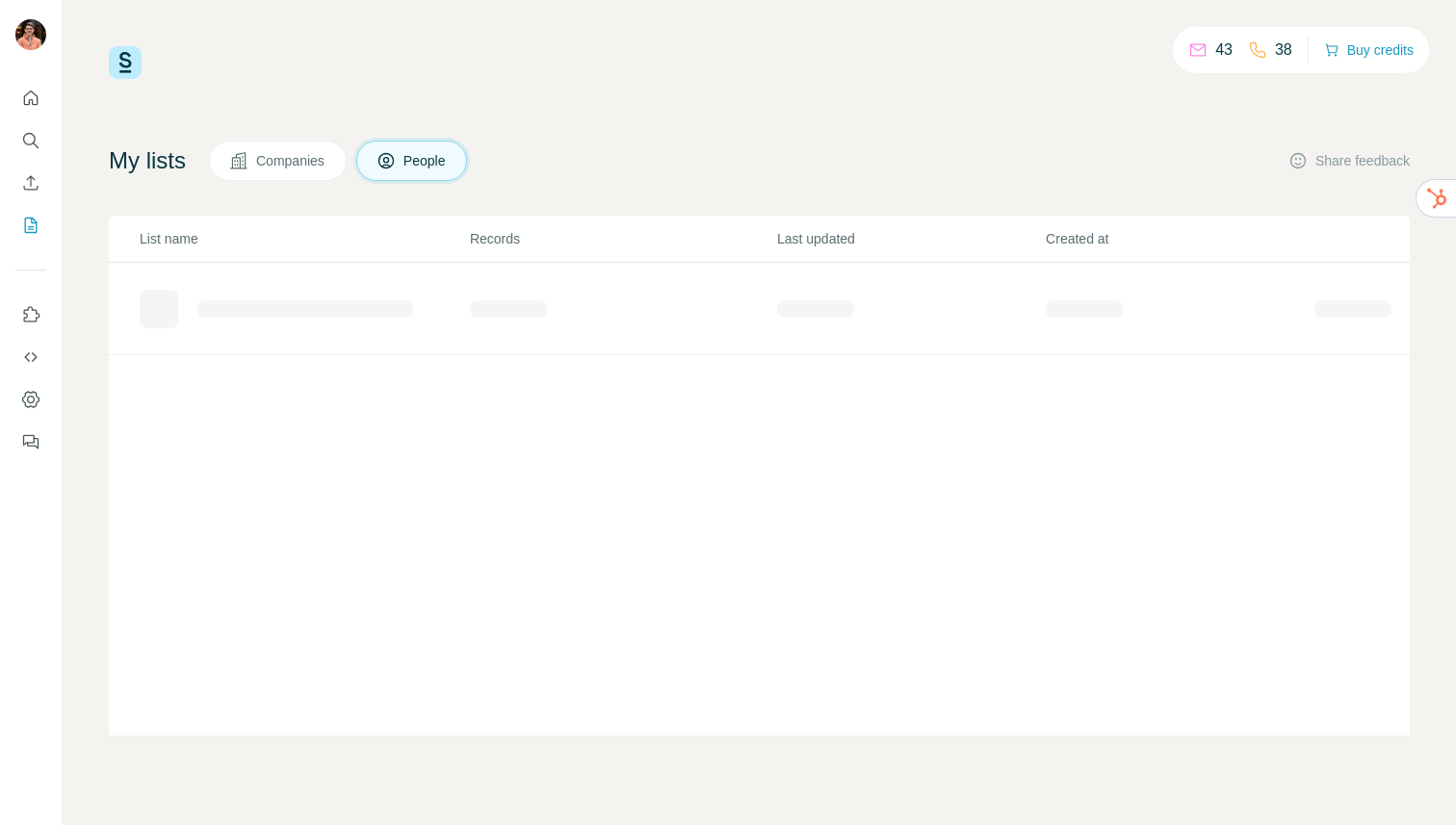  I want to click on span: People, so click(425, 161).